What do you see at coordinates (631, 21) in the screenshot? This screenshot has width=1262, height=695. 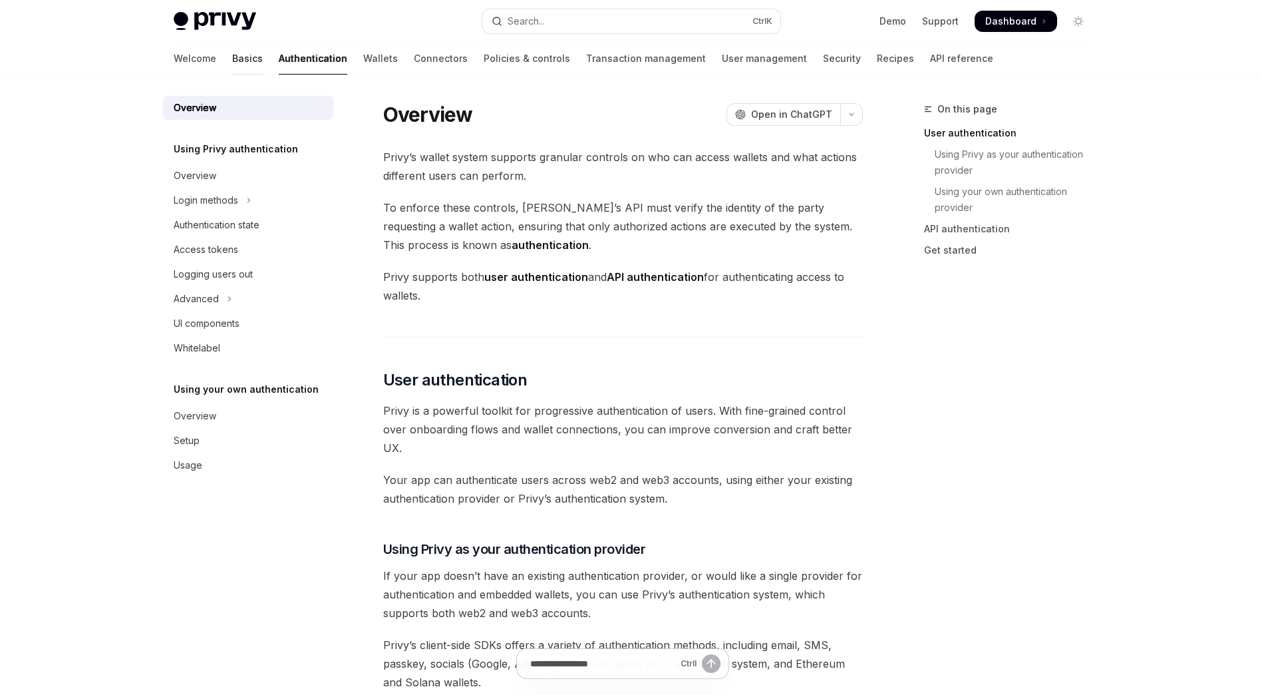 I see `button: Open search` at bounding box center [631, 21].